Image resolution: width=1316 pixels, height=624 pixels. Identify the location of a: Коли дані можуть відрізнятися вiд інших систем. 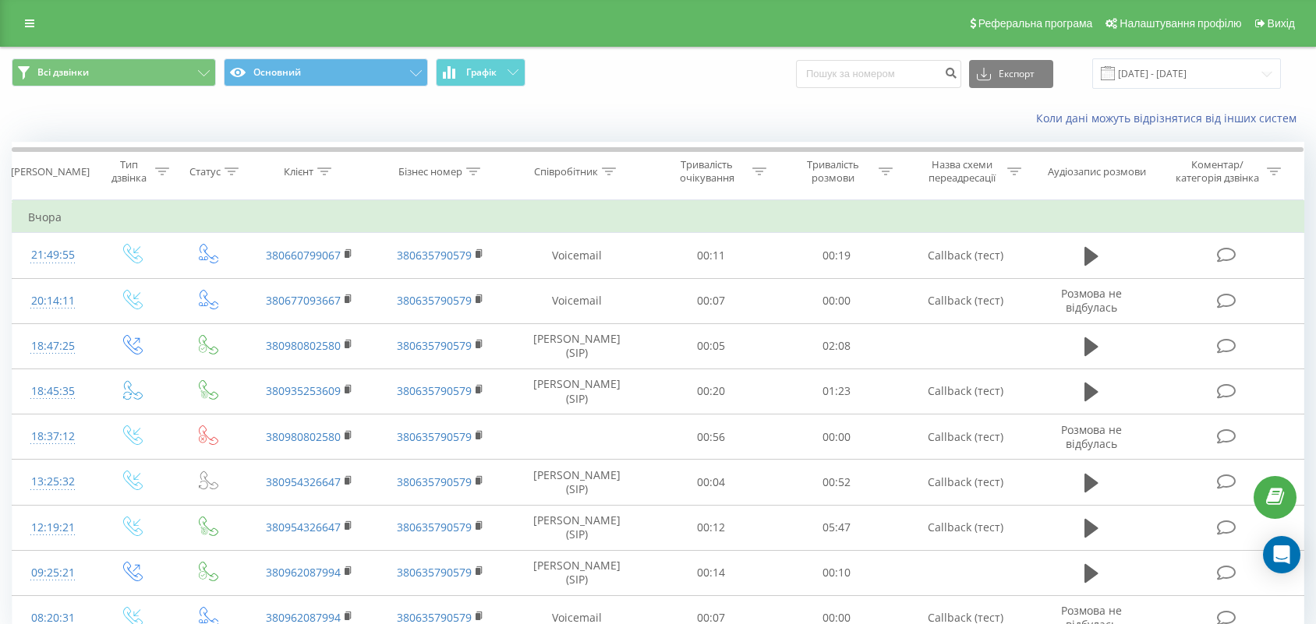
(1170, 118).